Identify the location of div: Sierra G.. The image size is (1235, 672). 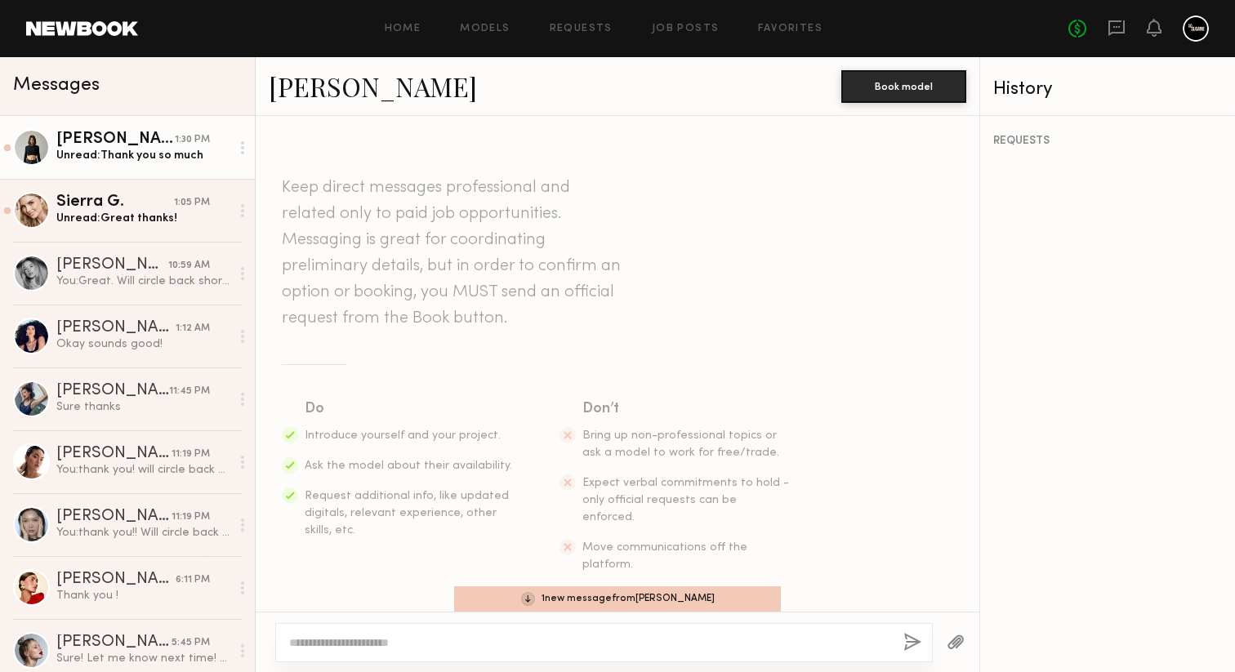
(115, 203).